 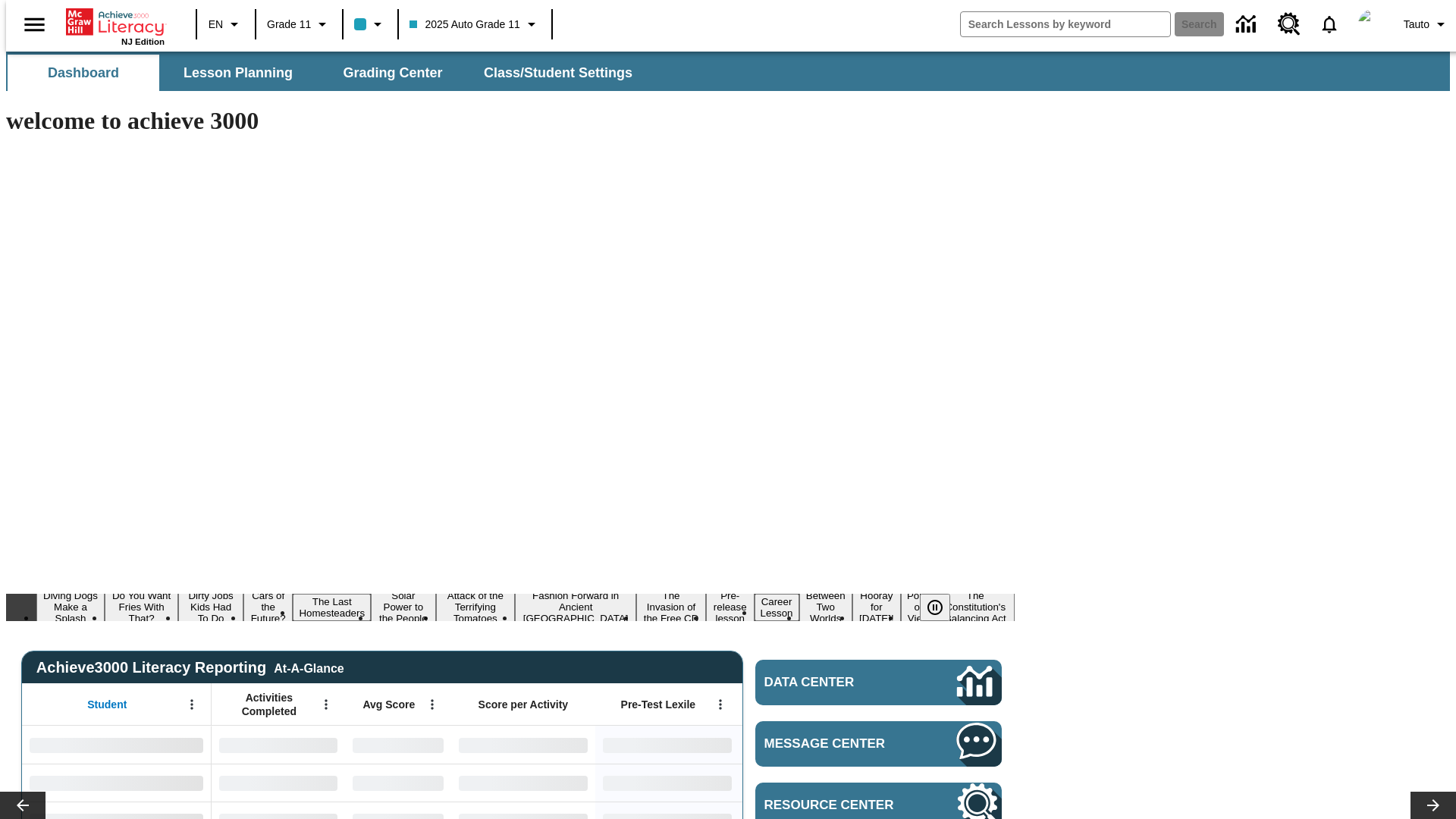 I want to click on button: Slide 3 Dirty Jobs Kids Had To Do, so click(x=211, y=606).